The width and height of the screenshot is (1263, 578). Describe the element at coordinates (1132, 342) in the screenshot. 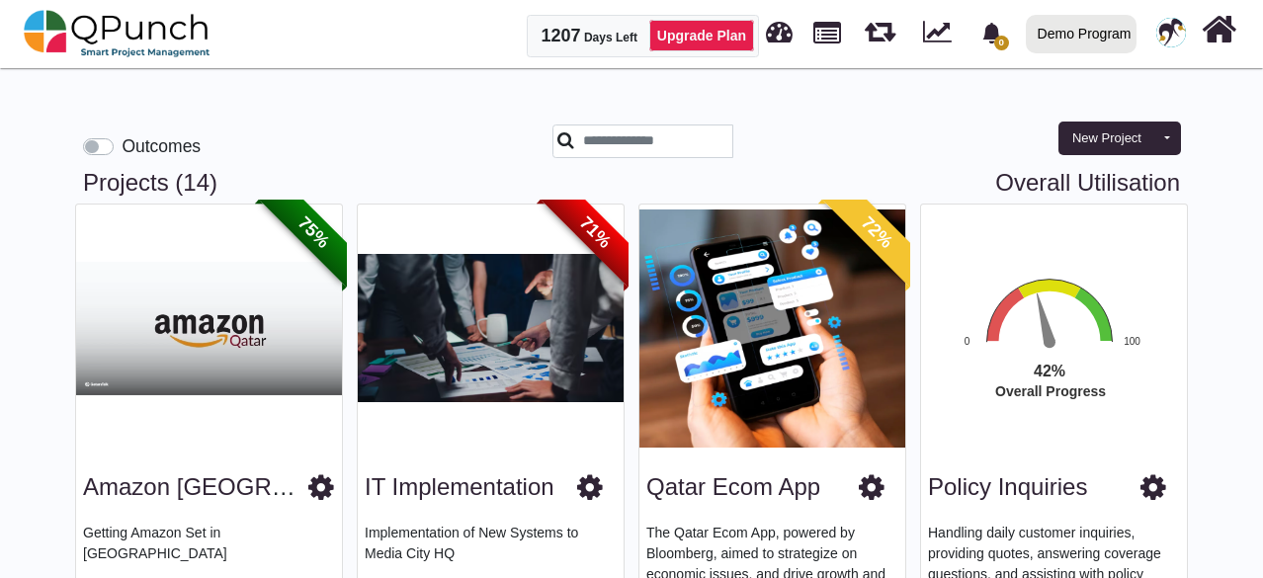

I see `text: 100` at that location.